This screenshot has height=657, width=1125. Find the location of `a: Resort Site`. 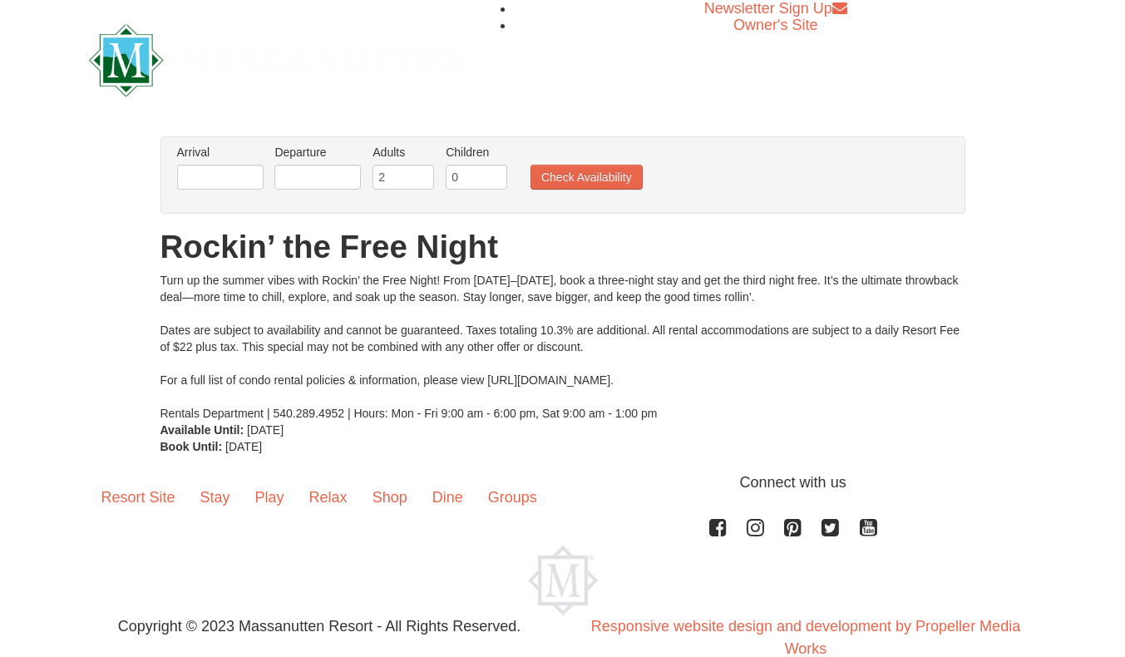

a: Resort Site is located at coordinates (138, 497).